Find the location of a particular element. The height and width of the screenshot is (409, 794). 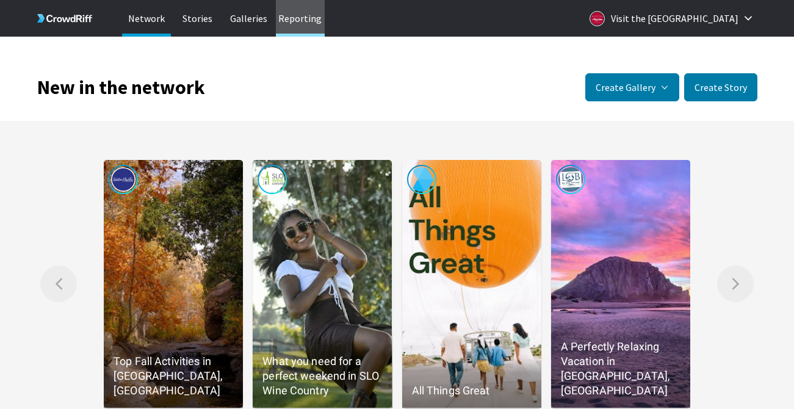

button: Create Story is located at coordinates (720, 87).